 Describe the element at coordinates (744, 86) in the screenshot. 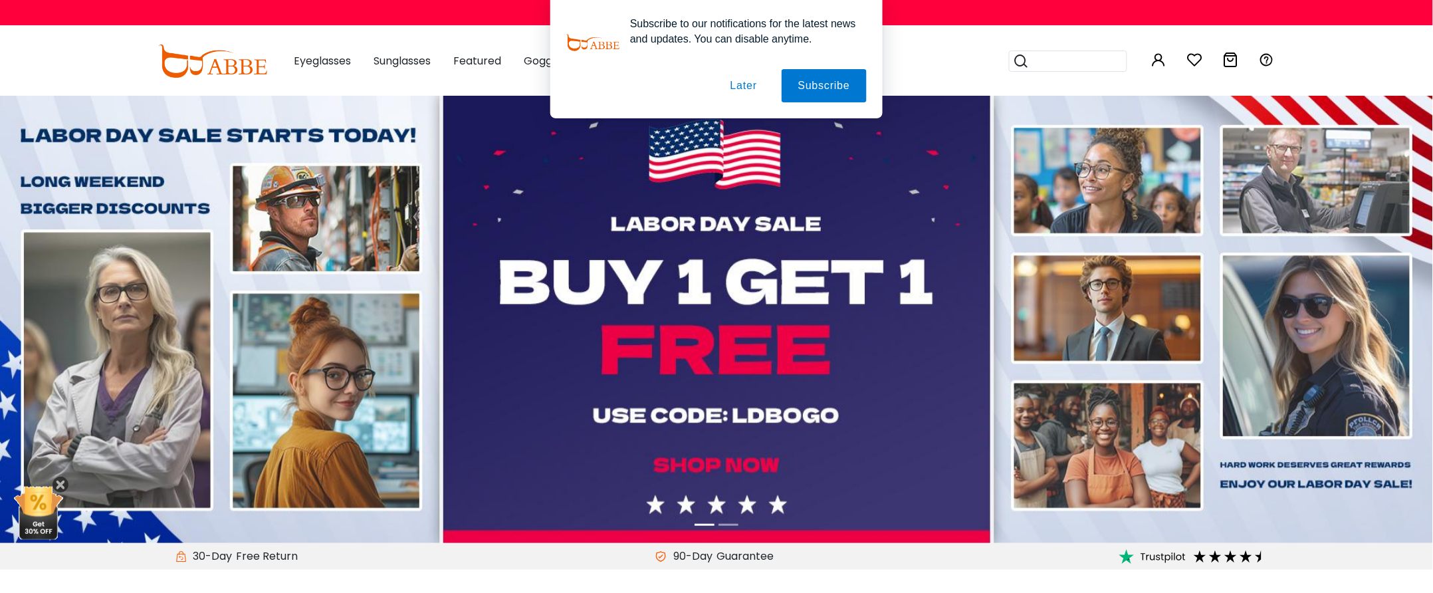

I see `button: Later` at that location.